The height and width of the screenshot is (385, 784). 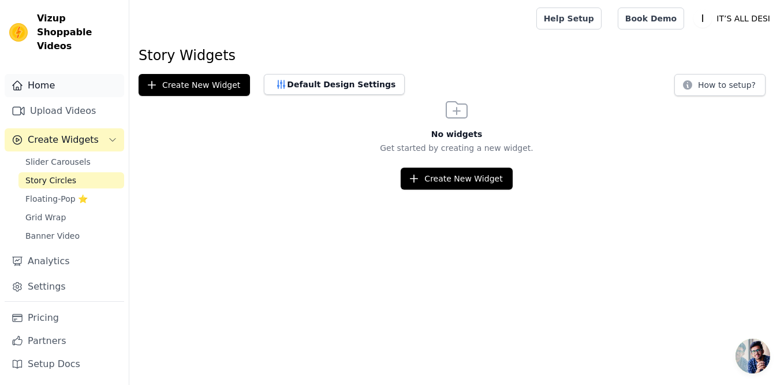 I want to click on a: Grid Wrap, so click(x=71, y=217).